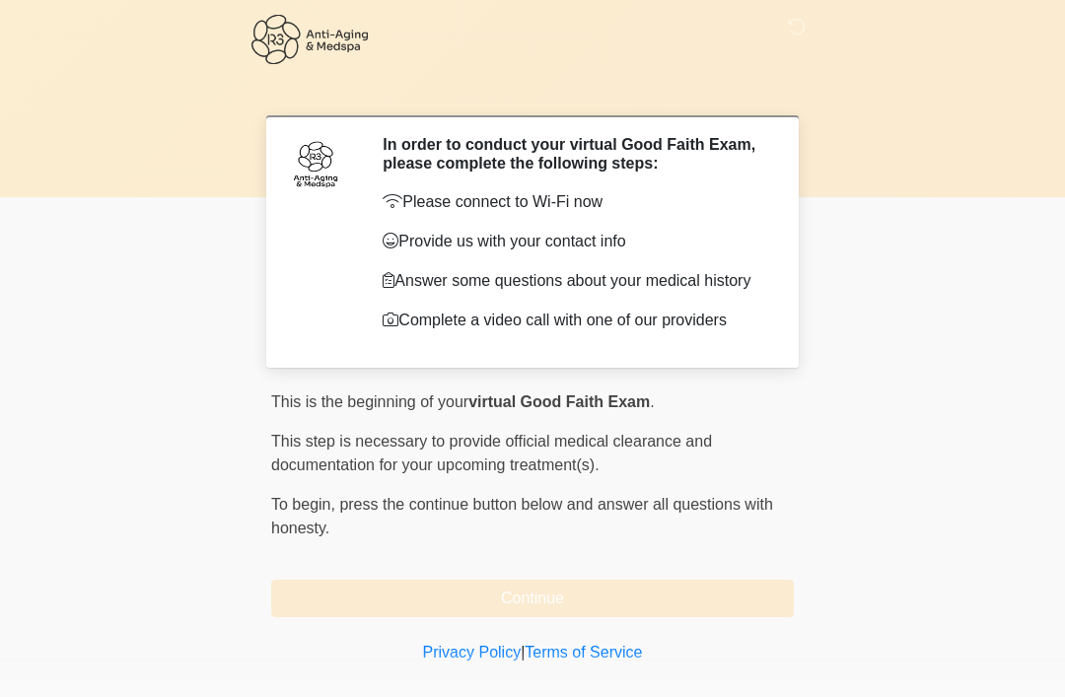 This screenshot has height=697, width=1065. Describe the element at coordinates (573, 154) in the screenshot. I see `h2: In order to conduct your virtual Good Faith Exam, please complete the following steps:` at that location.